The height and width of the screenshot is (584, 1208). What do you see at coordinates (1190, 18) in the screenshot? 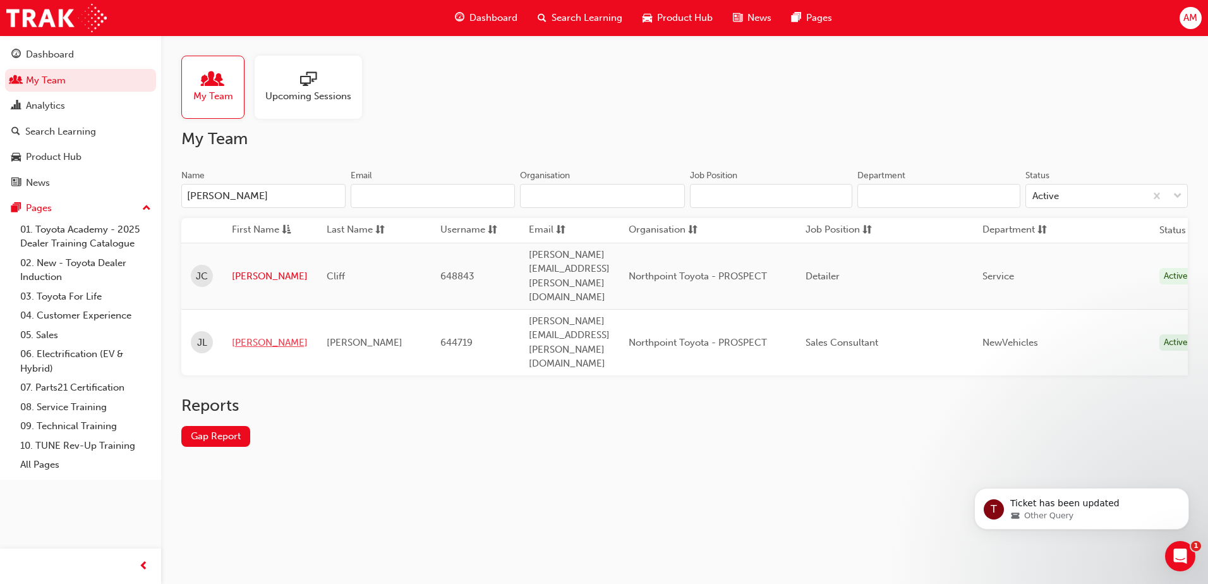
I see `button: AM` at bounding box center [1190, 18].